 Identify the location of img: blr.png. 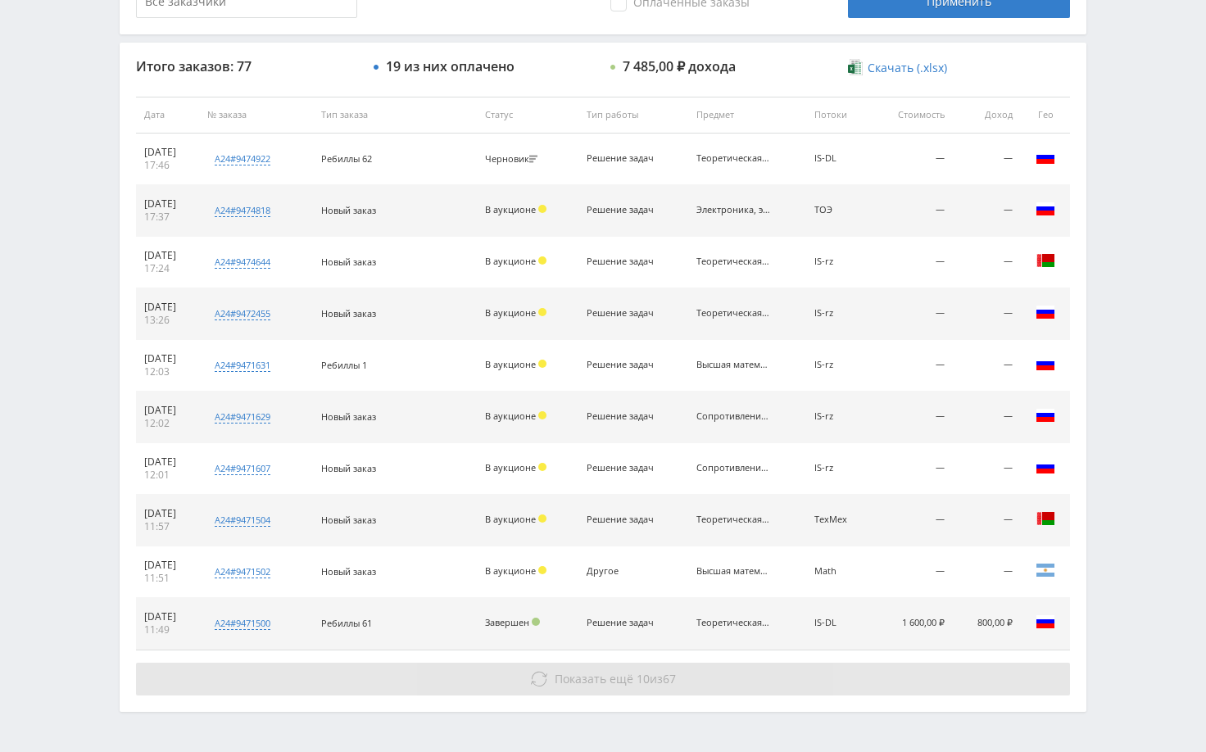
(1045, 261).